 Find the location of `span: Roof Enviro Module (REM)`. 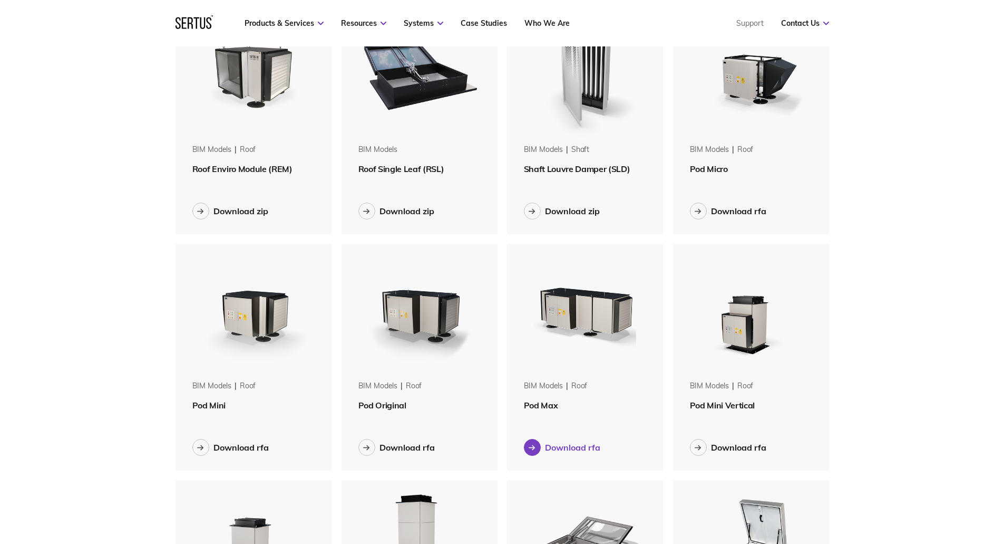

span: Roof Enviro Module (REM) is located at coordinates (243, 169).